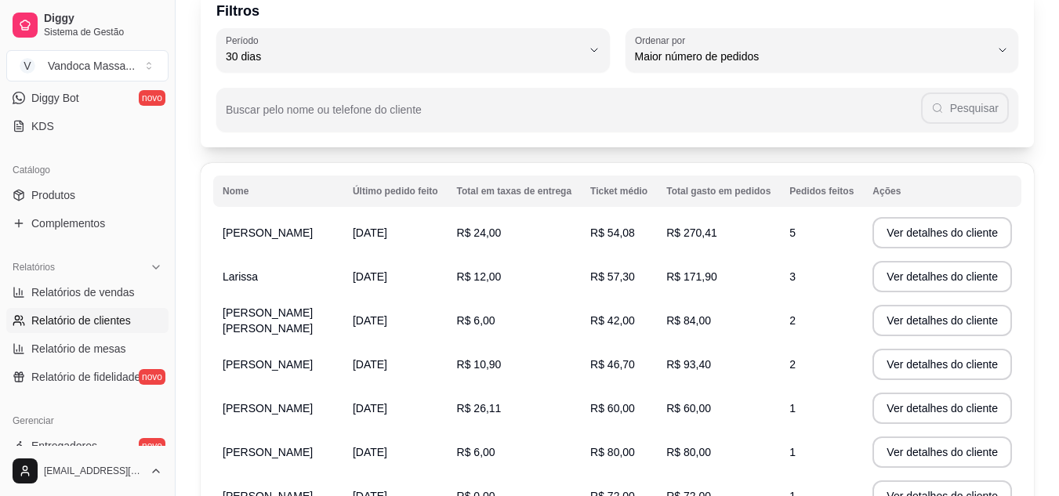 This screenshot has width=1059, height=496. What do you see at coordinates (612, 321) in the screenshot?
I see `span: R$ 42,00` at bounding box center [612, 321].